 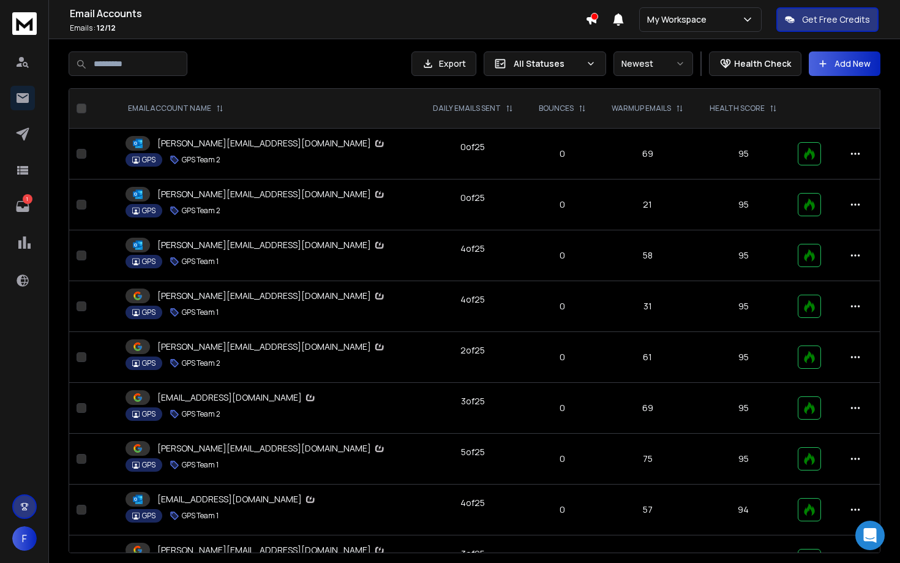 I want to click on td: 31, so click(x=647, y=306).